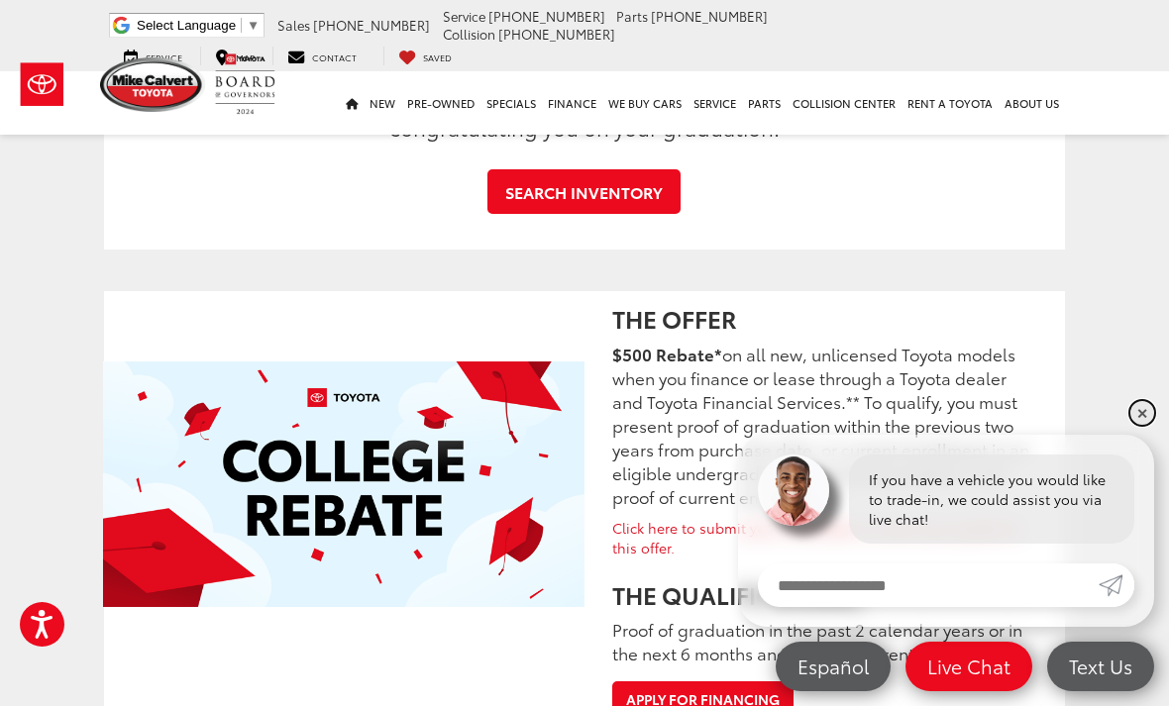  What do you see at coordinates (825, 318) in the screenshot?
I see `h3: The Offer` at bounding box center [825, 318].